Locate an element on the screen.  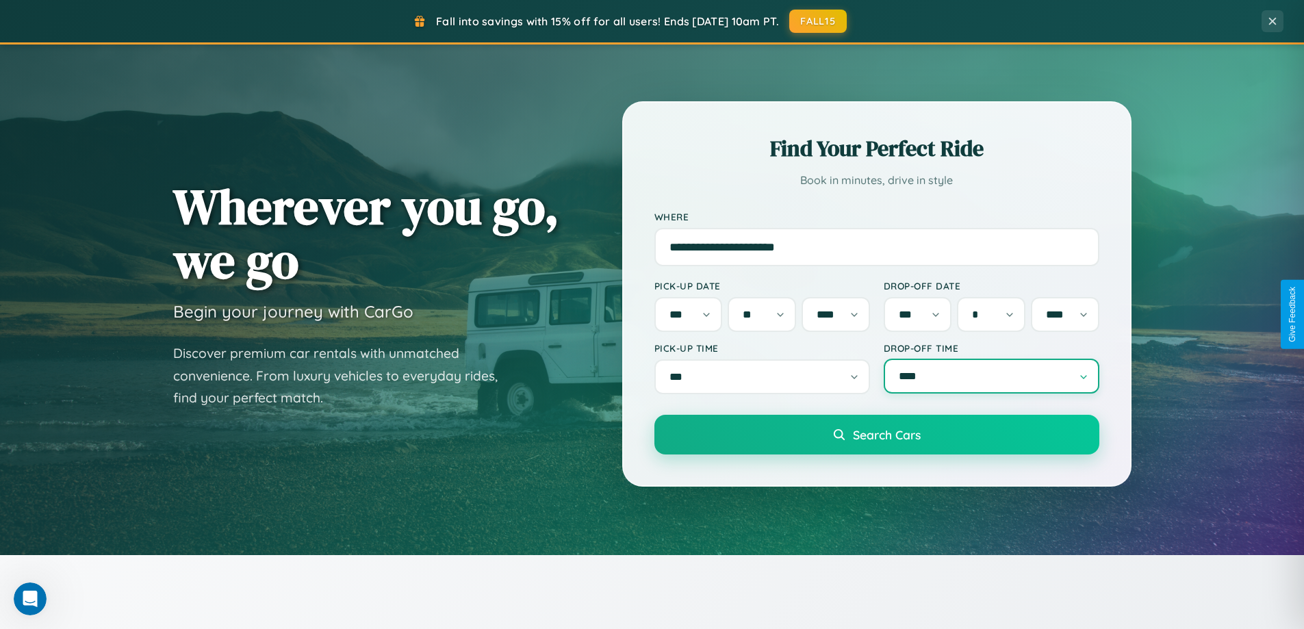
h2: Find Your Perfect Ride is located at coordinates (877, 149).